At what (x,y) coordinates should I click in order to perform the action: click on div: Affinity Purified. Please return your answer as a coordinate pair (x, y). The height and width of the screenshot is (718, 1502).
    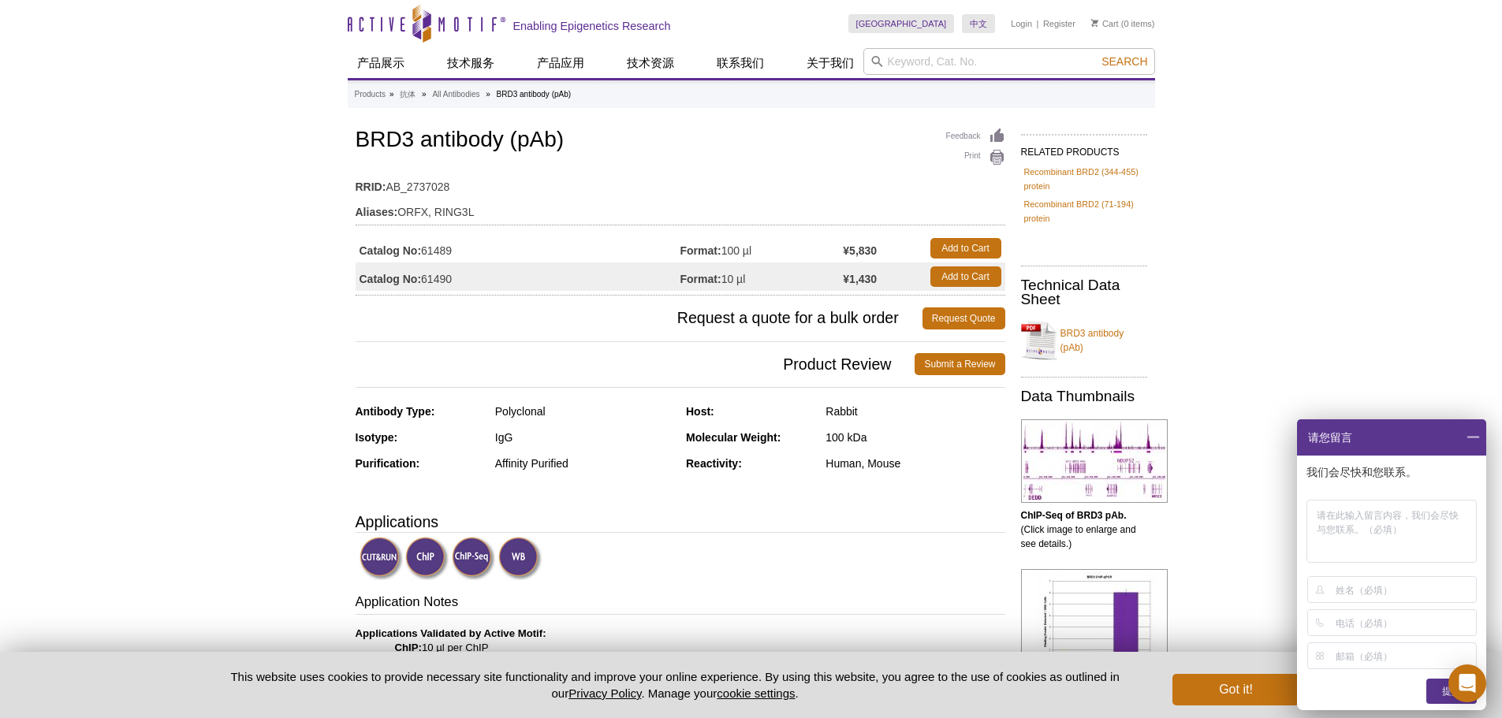
    Looking at the image, I should click on (584, 464).